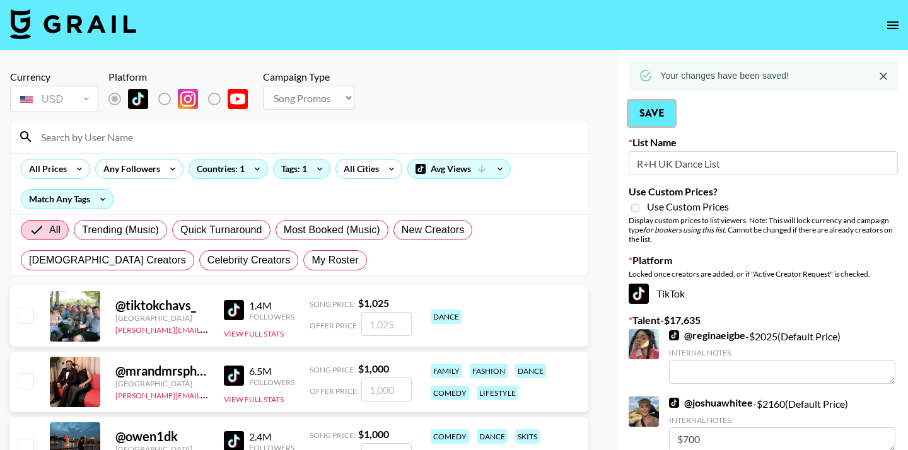 Image resolution: width=908 pixels, height=450 pixels. I want to click on span: New Creators, so click(433, 230).